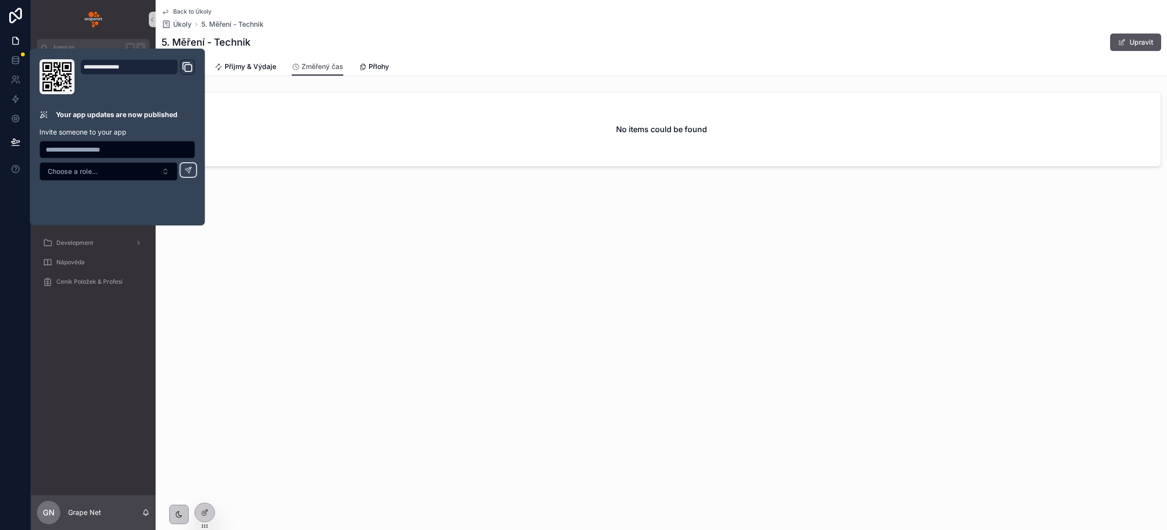 The height and width of the screenshot is (530, 1167). Describe the element at coordinates (141, 48) in the screenshot. I see `span: K` at that location.